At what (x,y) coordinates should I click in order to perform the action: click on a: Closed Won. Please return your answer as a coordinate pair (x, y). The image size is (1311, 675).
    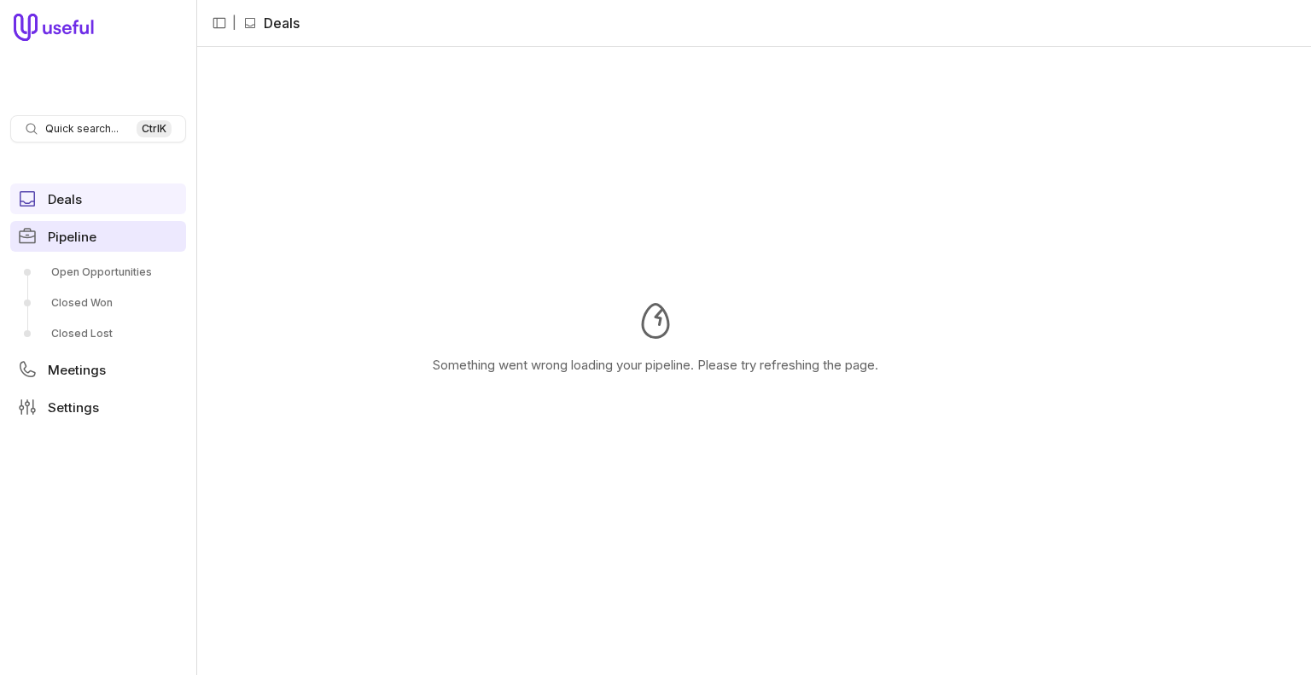
    Looking at the image, I should click on (98, 303).